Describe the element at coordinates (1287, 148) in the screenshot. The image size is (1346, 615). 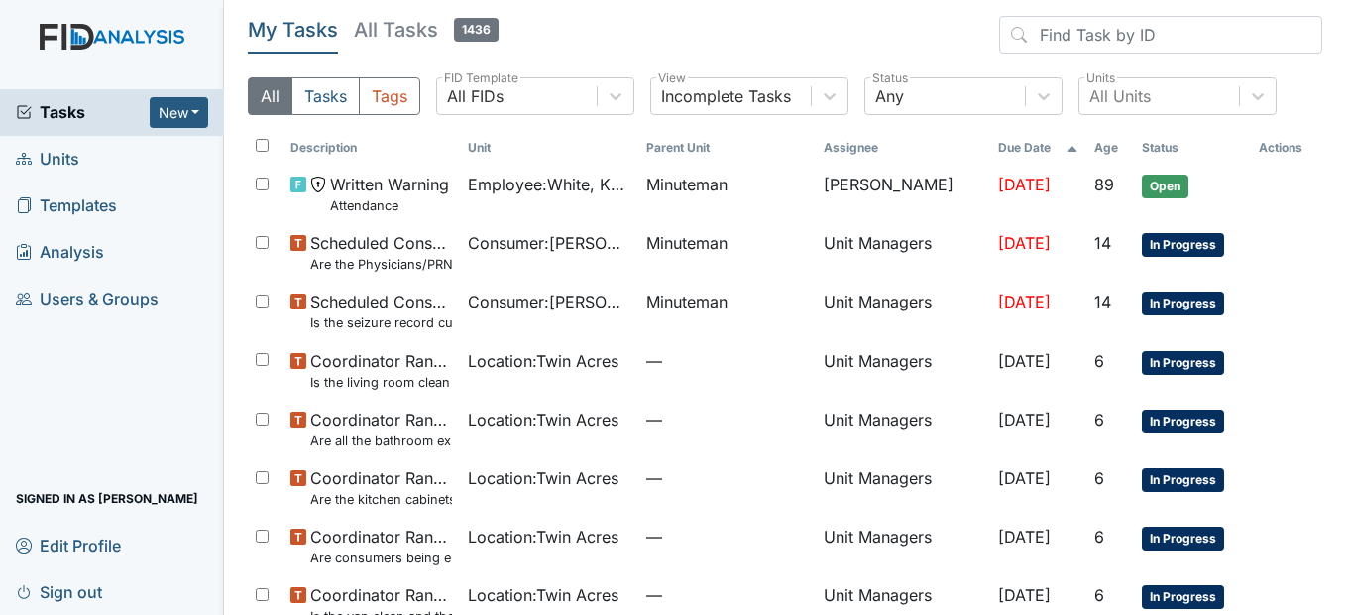
I see `th: Actions` at that location.